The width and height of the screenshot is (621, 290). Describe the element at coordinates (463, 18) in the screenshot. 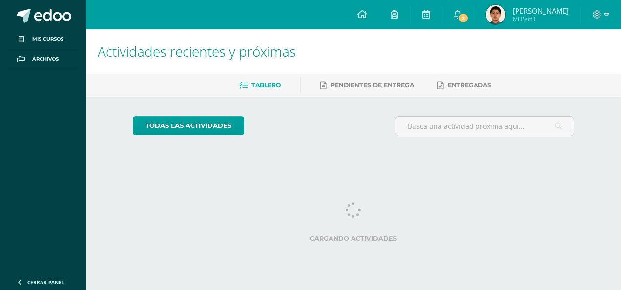

I see `span: 2` at that location.